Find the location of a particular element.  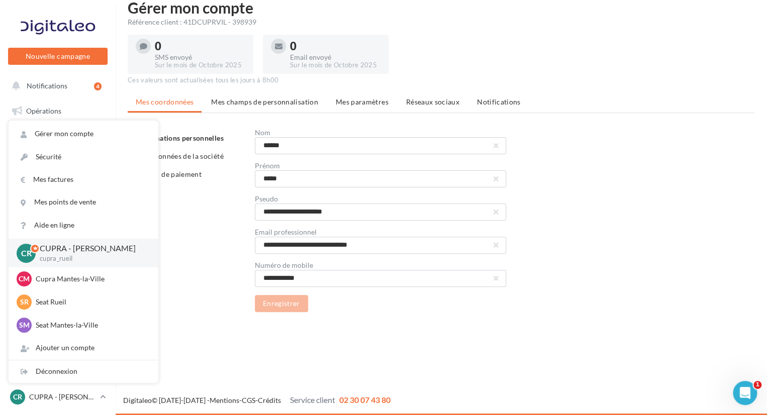

a: Contacts is located at coordinates (58, 212).